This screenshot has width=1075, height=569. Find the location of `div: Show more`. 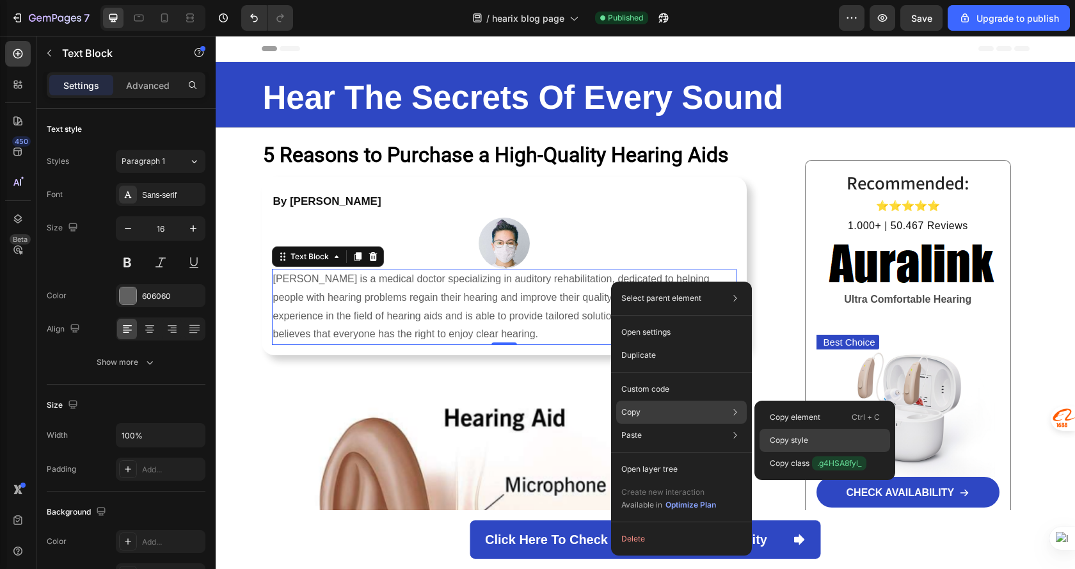

div: Show more is located at coordinates (126, 362).